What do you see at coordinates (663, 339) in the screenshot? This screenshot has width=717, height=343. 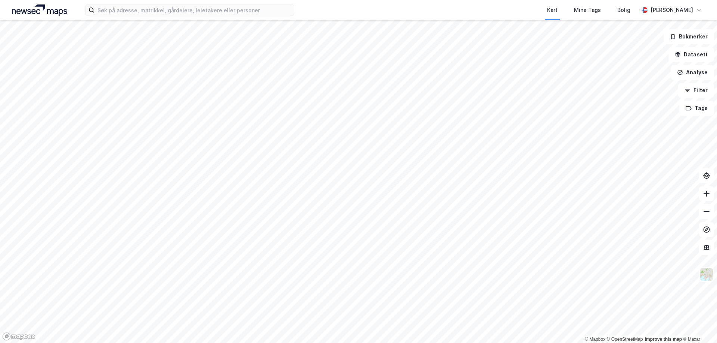 I see `a: Improve this map` at bounding box center [663, 339].